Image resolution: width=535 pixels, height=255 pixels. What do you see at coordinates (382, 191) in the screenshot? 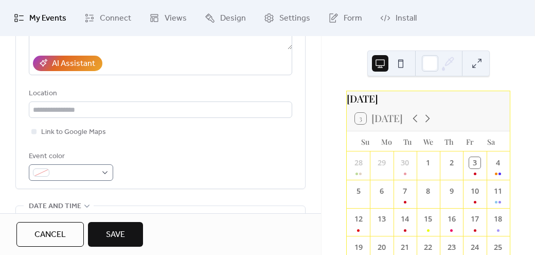
I see `div: 6` at bounding box center [382, 191].